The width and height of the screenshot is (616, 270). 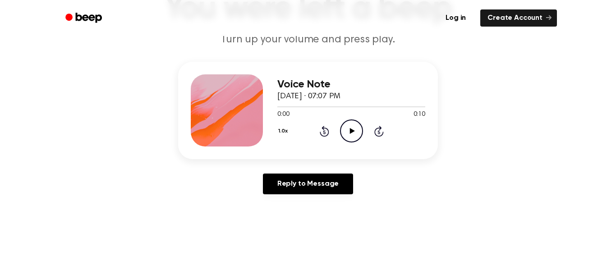 I want to click on a: Create Account, so click(x=519, y=18).